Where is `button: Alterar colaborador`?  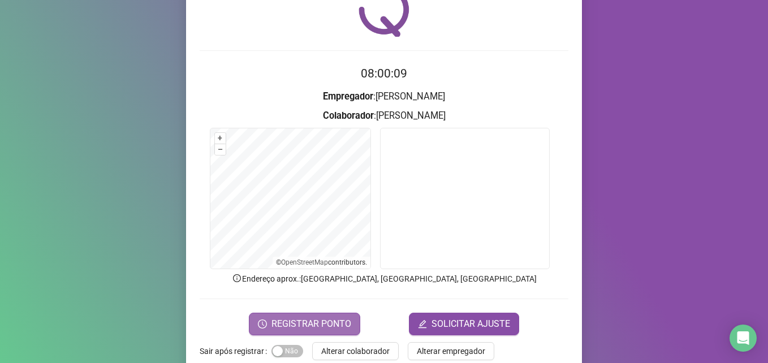
button: Alterar colaborador is located at coordinates (355, 351).